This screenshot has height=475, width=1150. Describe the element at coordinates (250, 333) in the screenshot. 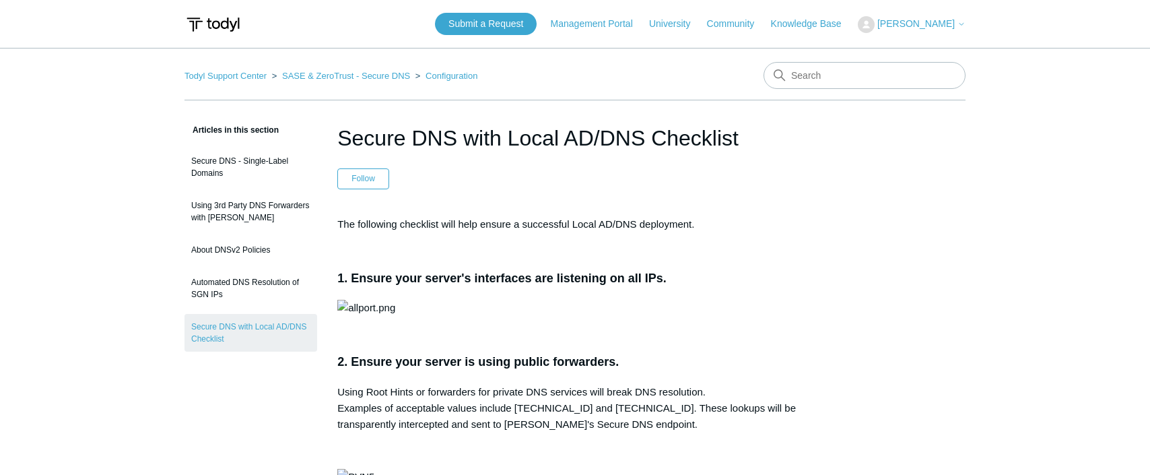

I see `a: Secure DNS with Local AD/DNS Checklist` at that location.